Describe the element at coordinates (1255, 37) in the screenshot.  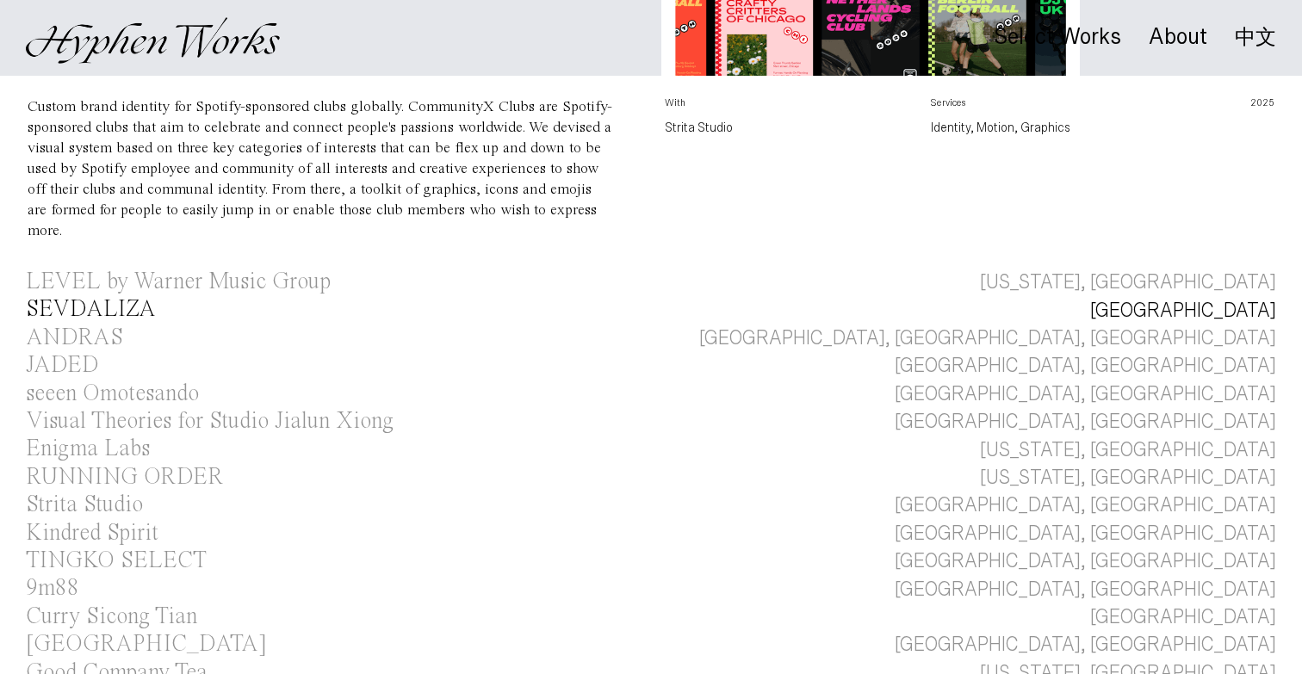
I see `a: 中文` at that location.